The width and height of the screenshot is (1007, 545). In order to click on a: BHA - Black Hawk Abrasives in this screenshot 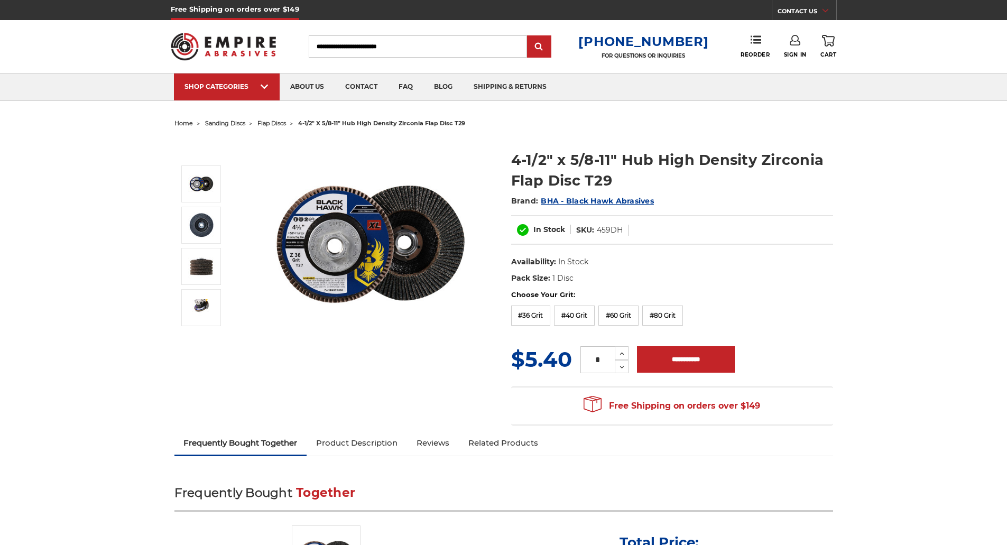, I will do `click(597, 201)`.